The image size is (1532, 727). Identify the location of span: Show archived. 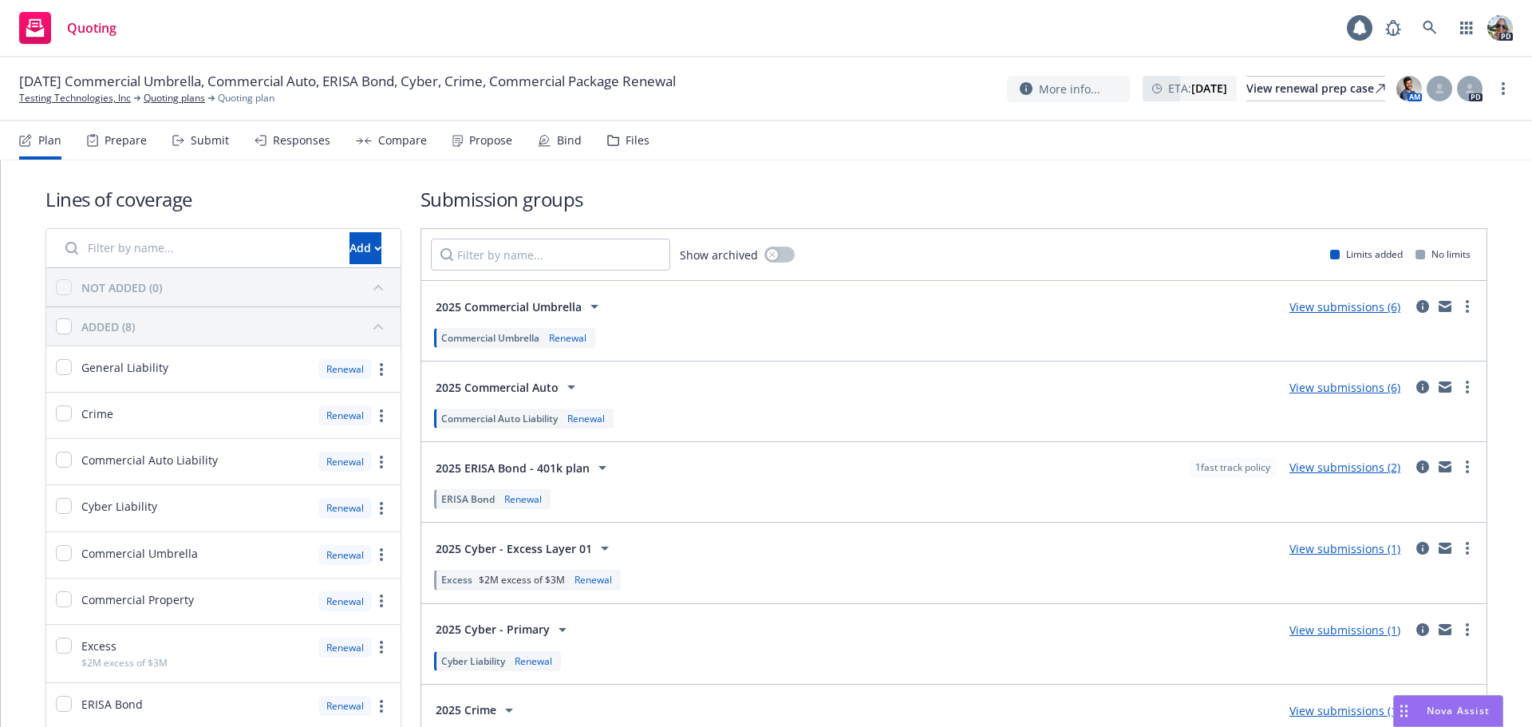
(719, 255).